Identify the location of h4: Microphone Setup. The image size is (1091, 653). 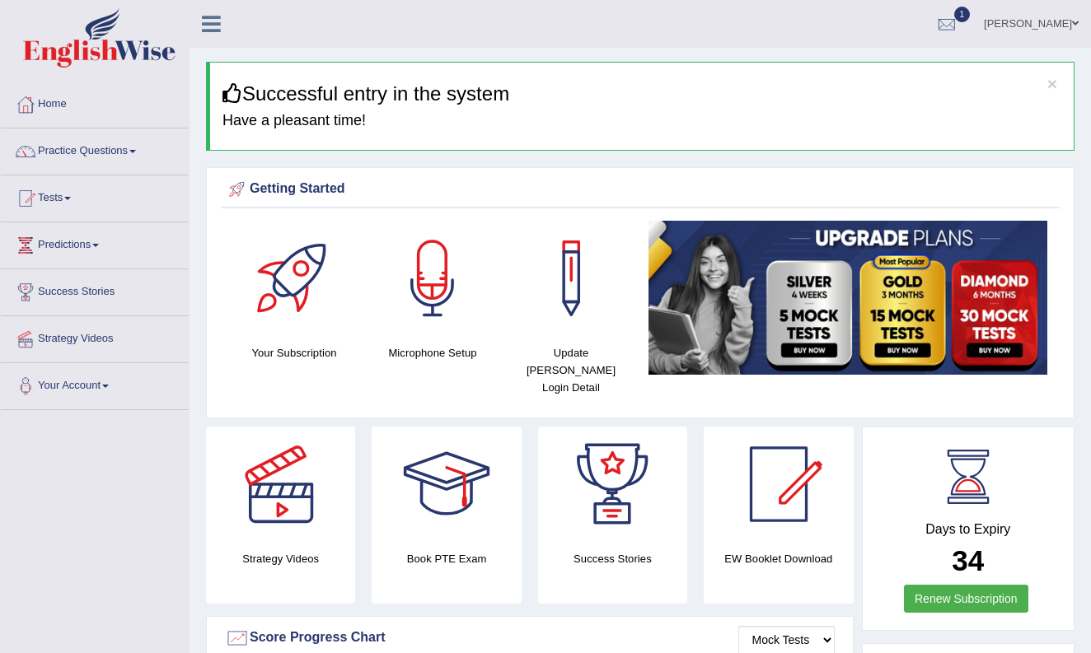
(433, 353).